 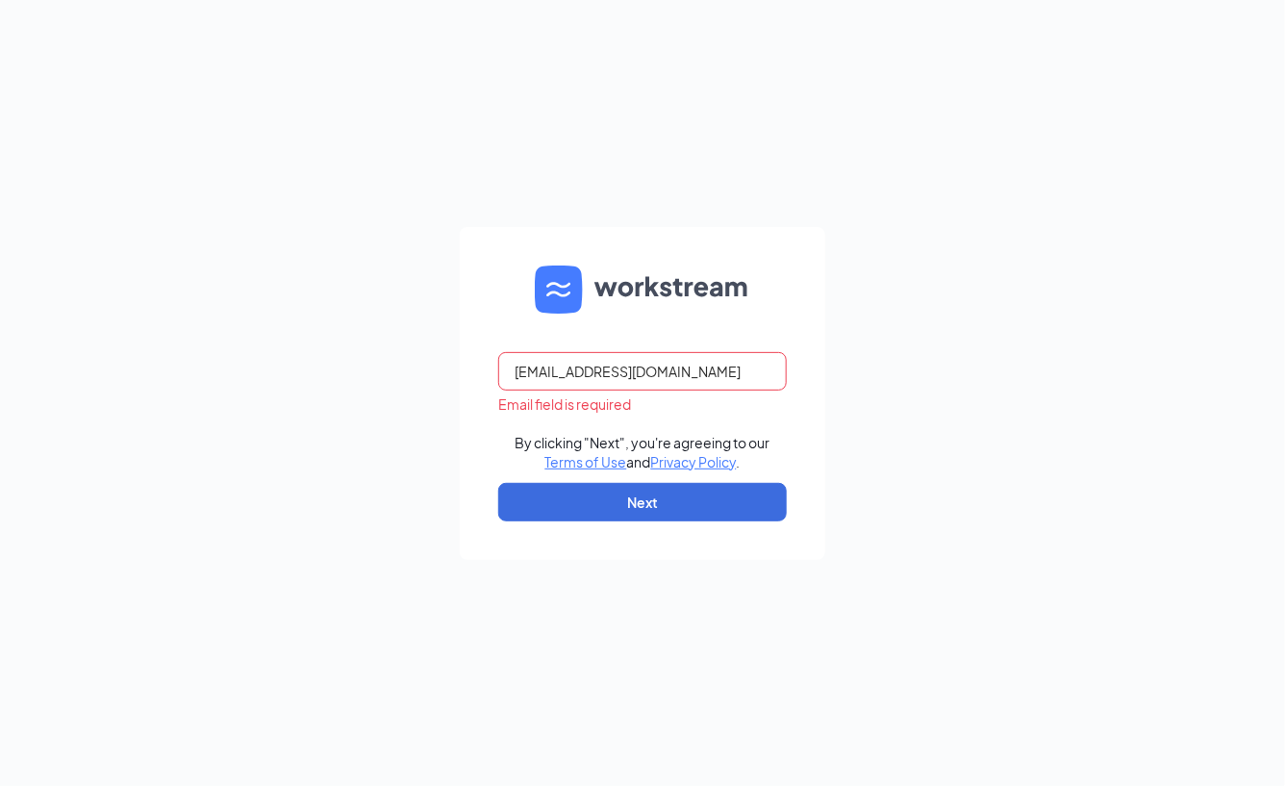 I want to click on input: Email, so click(x=643, y=371).